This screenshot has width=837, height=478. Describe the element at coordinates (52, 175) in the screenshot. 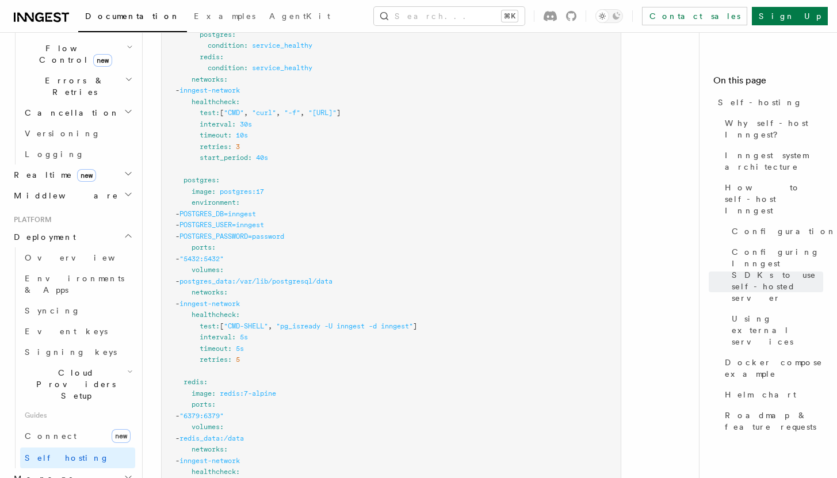

I see `span: Realtime` at that location.